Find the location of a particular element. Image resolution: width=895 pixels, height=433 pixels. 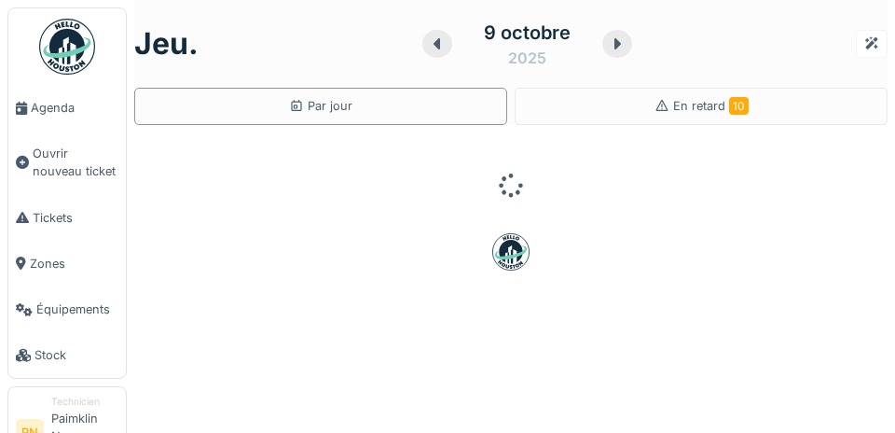

a: Agenda is located at coordinates (67, 107).